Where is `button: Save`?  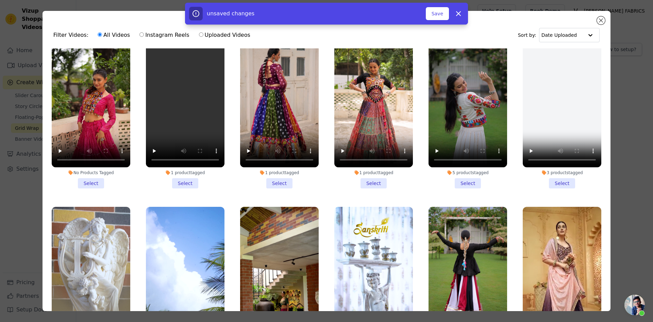
button: Save is located at coordinates (438, 14).